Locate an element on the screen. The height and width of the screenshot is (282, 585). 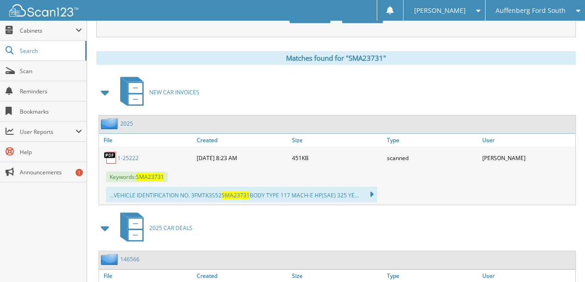
div: Matches found for "SMA23731" is located at coordinates (336, 58).